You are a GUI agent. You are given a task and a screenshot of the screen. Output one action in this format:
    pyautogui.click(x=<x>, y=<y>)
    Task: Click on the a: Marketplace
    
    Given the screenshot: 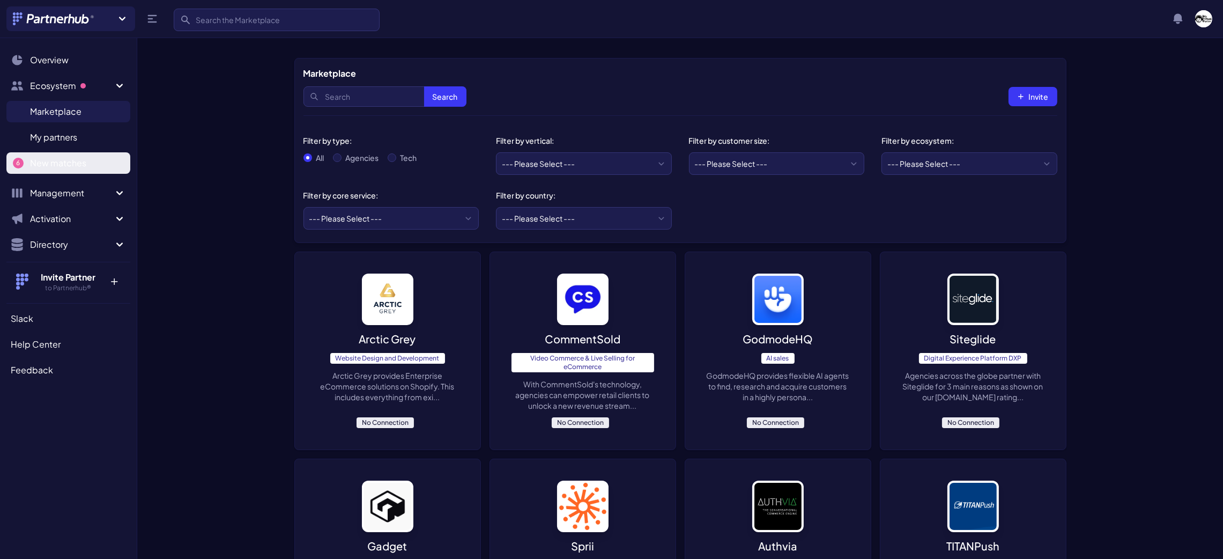 What is the action you would take?
    pyautogui.click(x=68, y=112)
    